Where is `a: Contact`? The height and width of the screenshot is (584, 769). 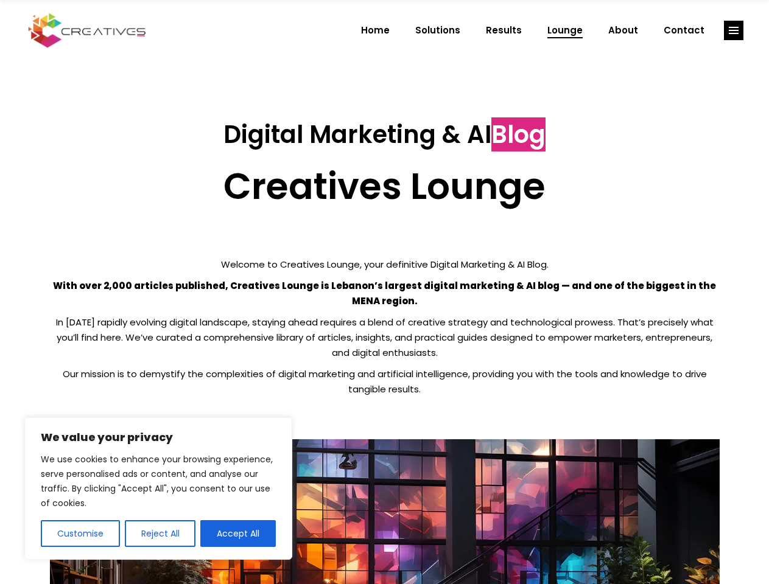
a: Contact is located at coordinates (684, 30).